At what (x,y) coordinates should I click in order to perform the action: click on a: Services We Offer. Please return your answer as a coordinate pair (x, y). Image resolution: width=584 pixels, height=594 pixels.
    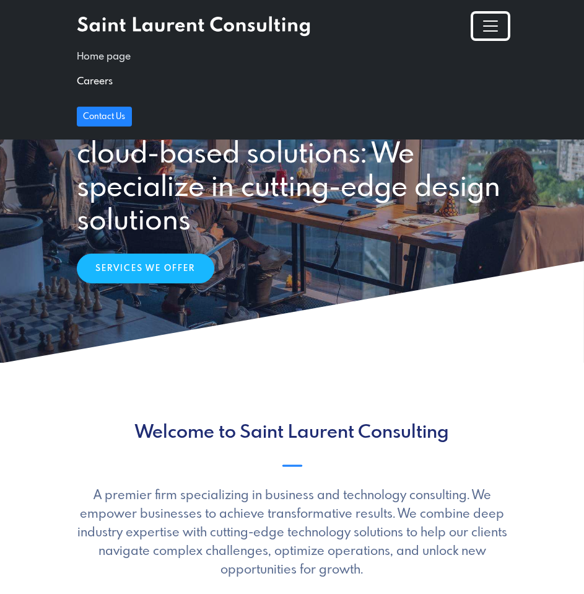
    Looking at the image, I should click on (146, 268).